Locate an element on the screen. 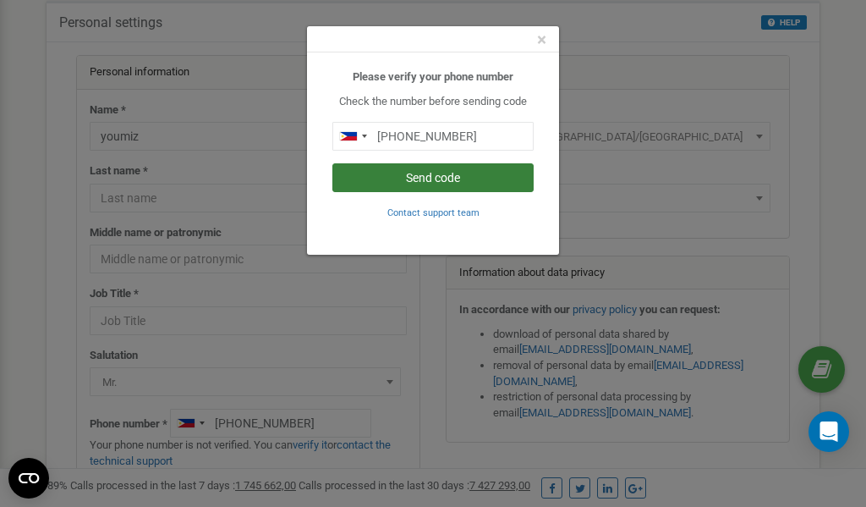 Image resolution: width=866 pixels, height=507 pixels. small: Contact support team is located at coordinates (433, 212).